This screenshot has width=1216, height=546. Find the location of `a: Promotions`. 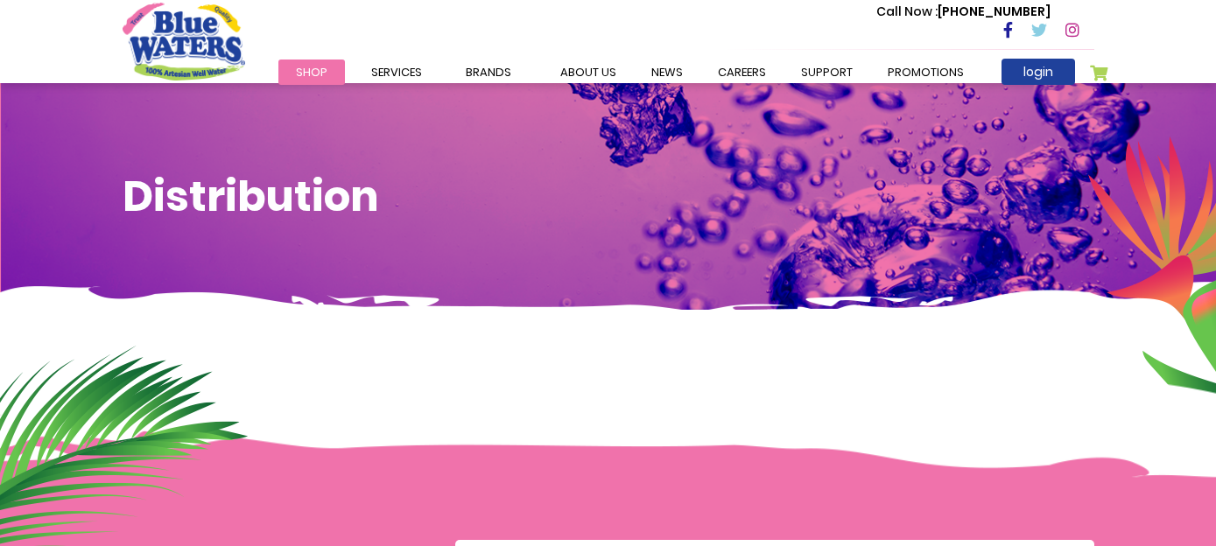

a: Promotions is located at coordinates (925, 72).